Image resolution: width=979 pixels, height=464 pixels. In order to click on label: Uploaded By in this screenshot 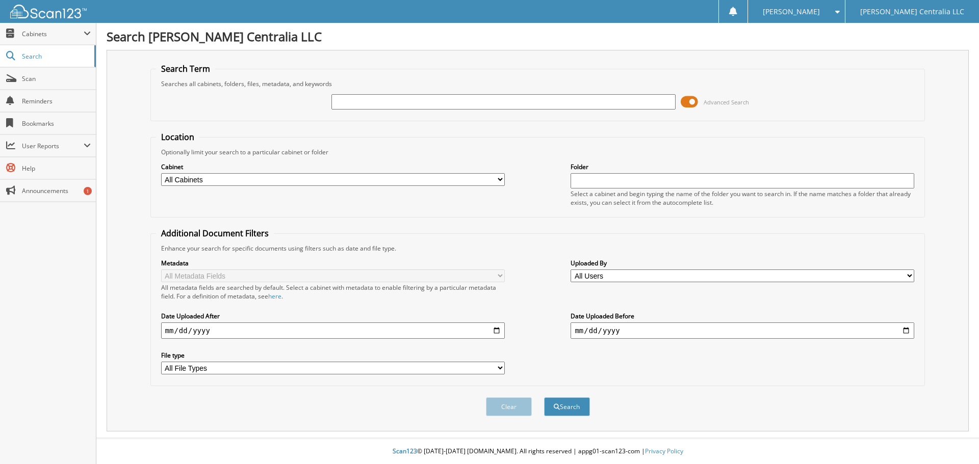, I will do `click(742, 263)`.